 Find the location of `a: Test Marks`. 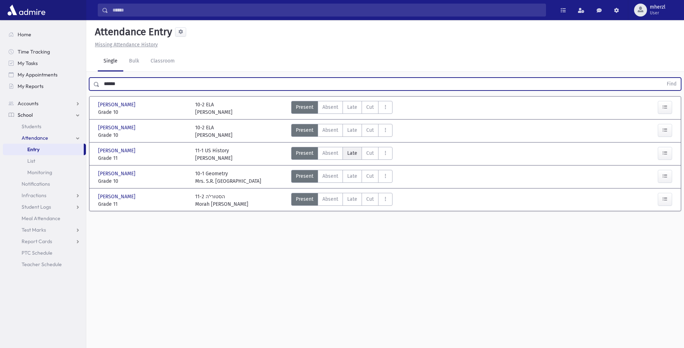

a: Test Marks is located at coordinates (44, 230).